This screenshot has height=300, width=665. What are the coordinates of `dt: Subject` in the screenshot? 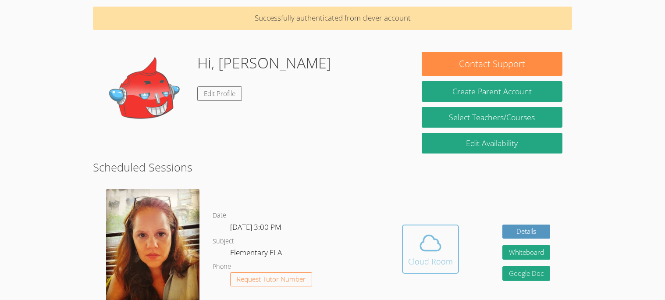 It's located at (223, 241).